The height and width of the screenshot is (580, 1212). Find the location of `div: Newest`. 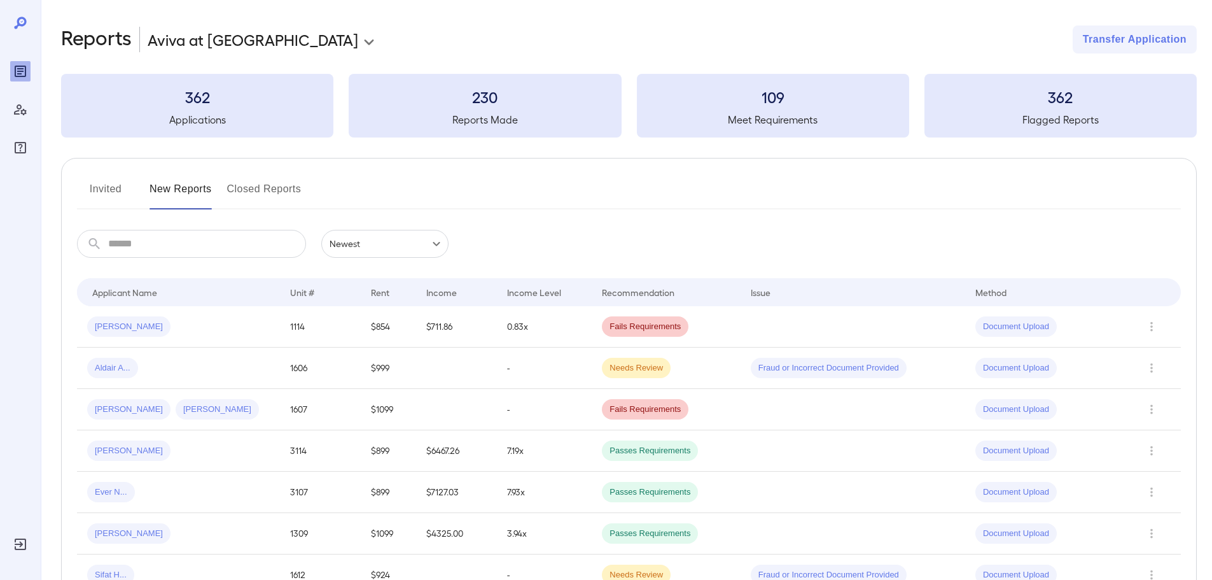

div: Newest is located at coordinates (385, 244).